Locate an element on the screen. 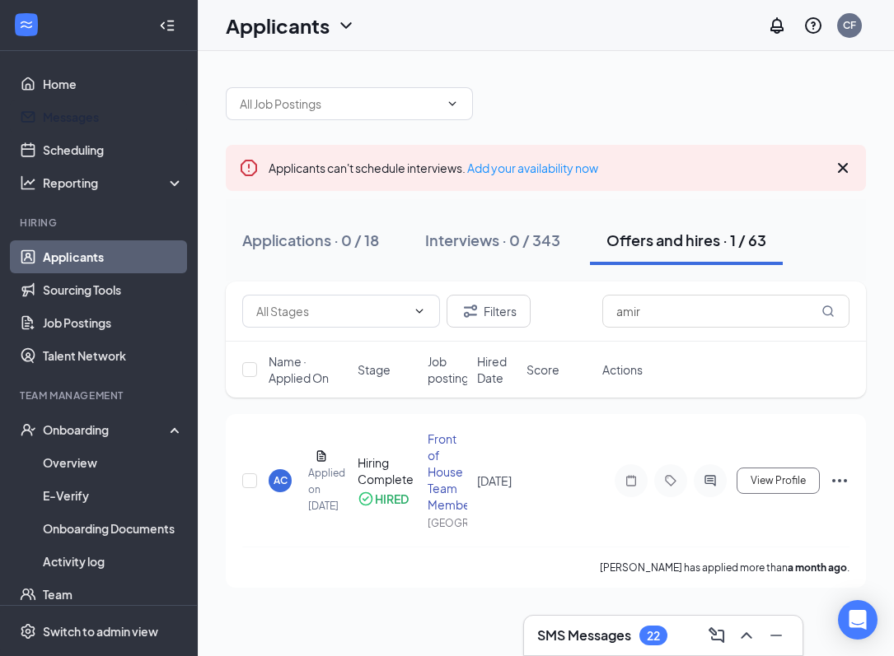  button: ChevronUp is located at coordinates (746, 636).